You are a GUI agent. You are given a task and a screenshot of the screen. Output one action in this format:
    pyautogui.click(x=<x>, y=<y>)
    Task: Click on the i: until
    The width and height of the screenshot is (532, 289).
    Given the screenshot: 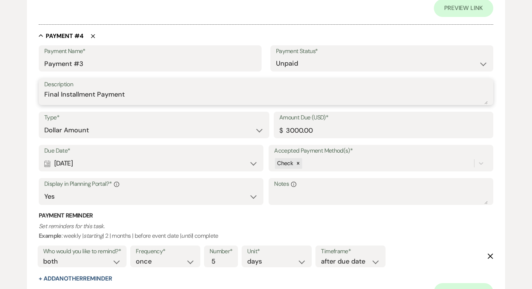 What is the action you would take?
    pyautogui.click(x=186, y=236)
    